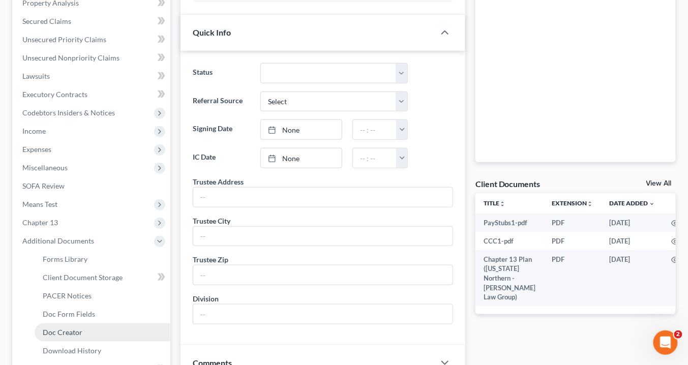 The image size is (688, 365). I want to click on a: Doc Form Fields, so click(102, 314).